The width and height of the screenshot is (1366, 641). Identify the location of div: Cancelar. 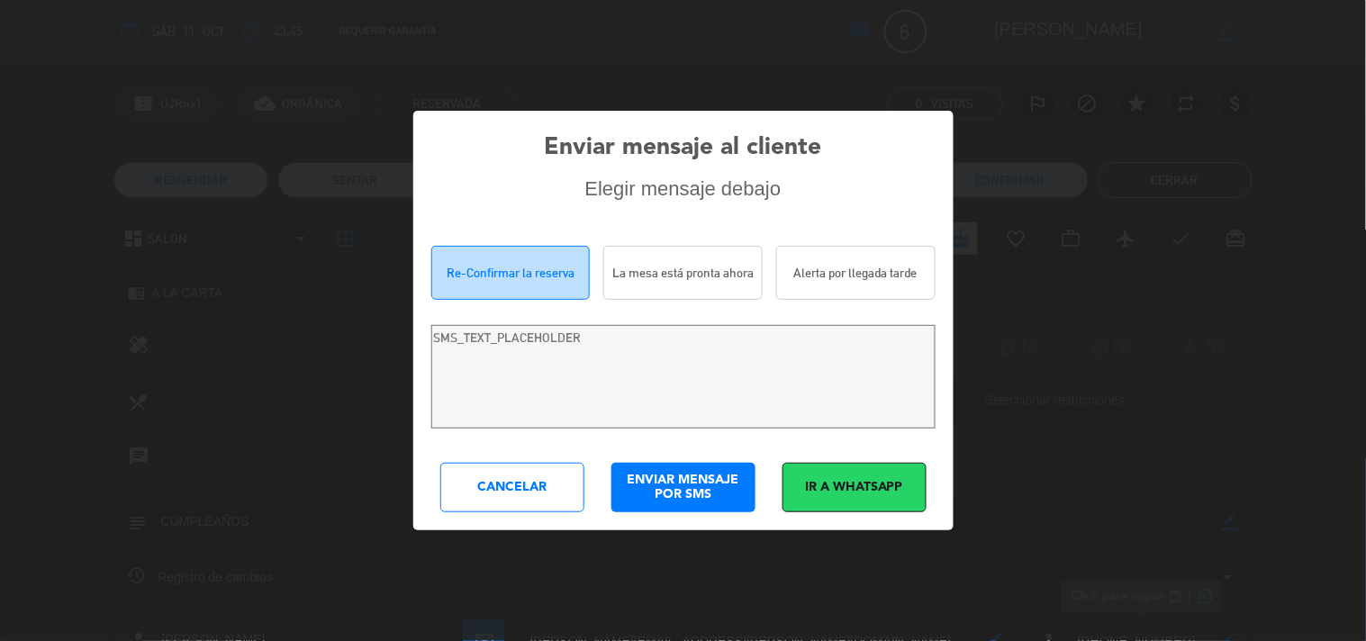
(513, 487).